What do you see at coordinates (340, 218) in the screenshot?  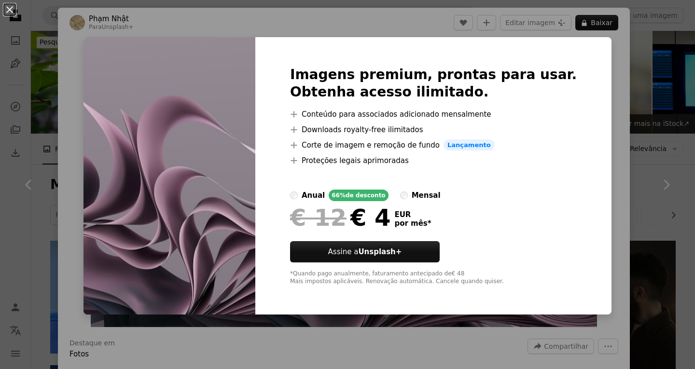 I see `div: € 4` at bounding box center [340, 218].